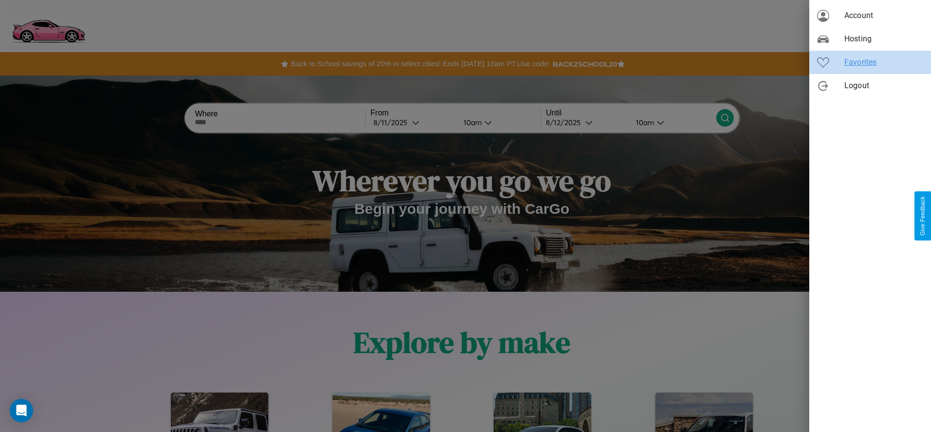  What do you see at coordinates (884, 86) in the screenshot?
I see `span: Logout` at bounding box center [884, 86].